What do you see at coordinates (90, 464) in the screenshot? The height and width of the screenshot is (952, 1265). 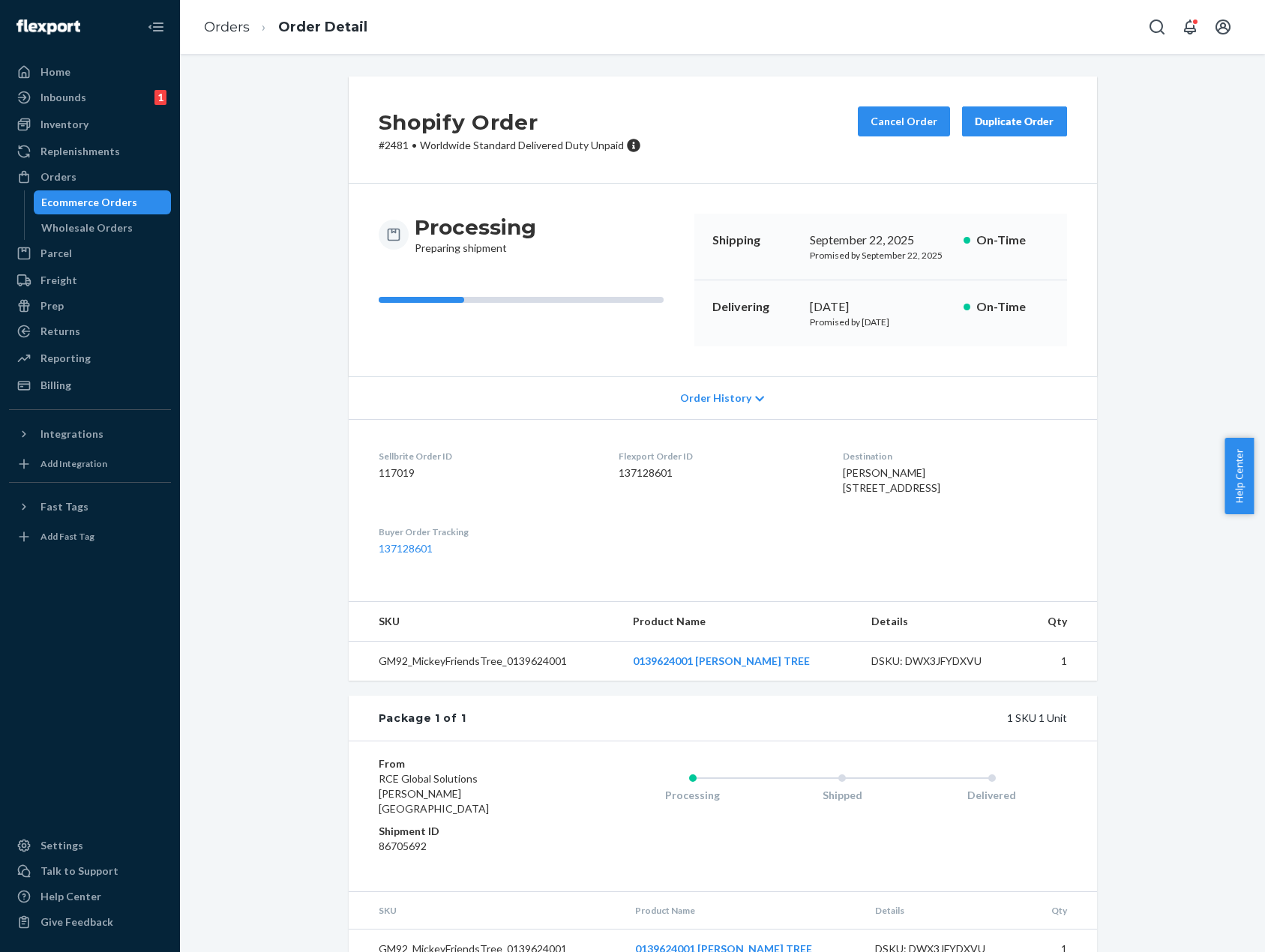 I see `a: Add Integration` at bounding box center [90, 464].